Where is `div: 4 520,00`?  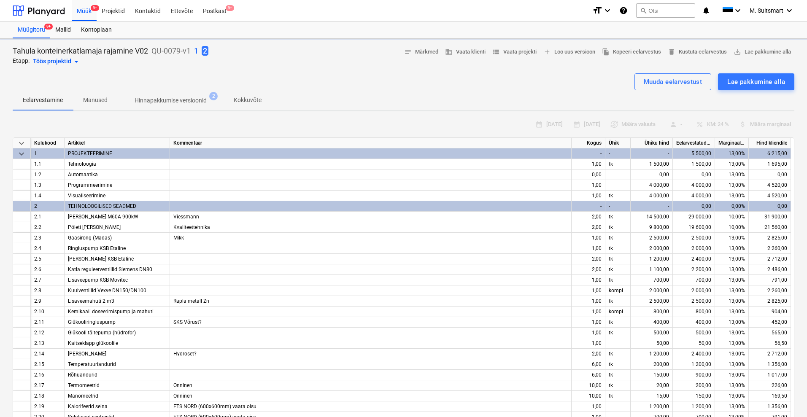 div: 4 520,00 is located at coordinates (770, 185).